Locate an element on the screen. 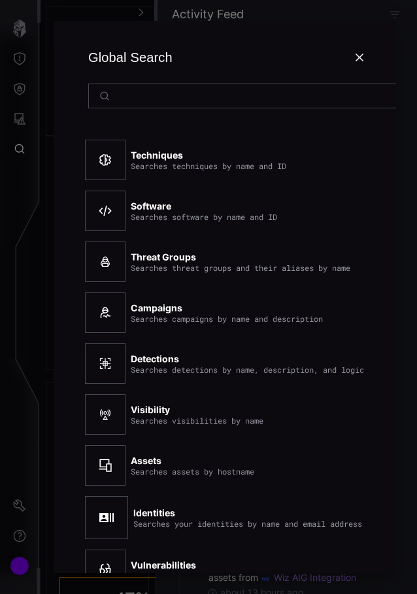 This screenshot has width=417, height=594. strong: Software is located at coordinates (151, 206).